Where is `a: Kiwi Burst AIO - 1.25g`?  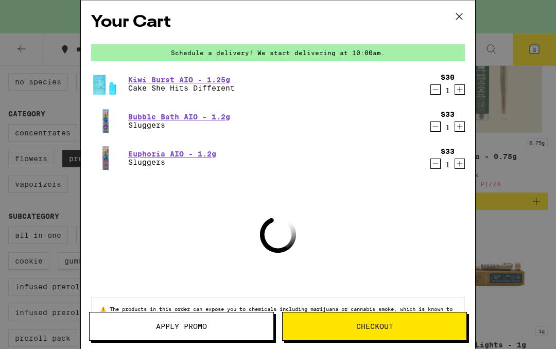
a: Kiwi Burst AIO - 1.25g is located at coordinates (181, 80).